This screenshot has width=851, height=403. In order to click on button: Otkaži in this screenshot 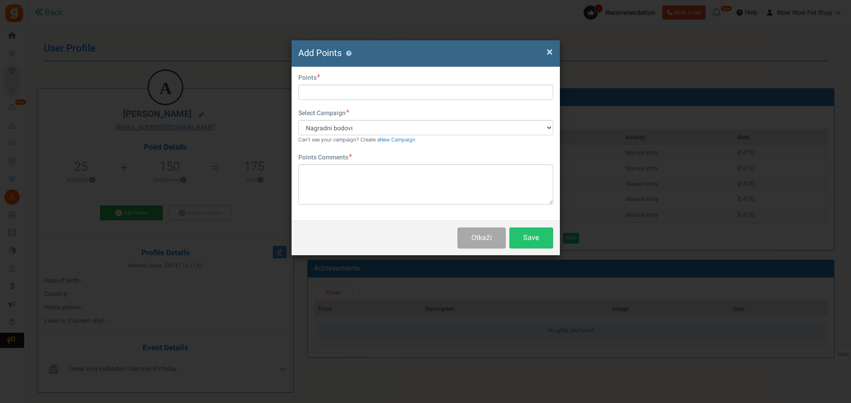, I will do `click(481, 238)`.